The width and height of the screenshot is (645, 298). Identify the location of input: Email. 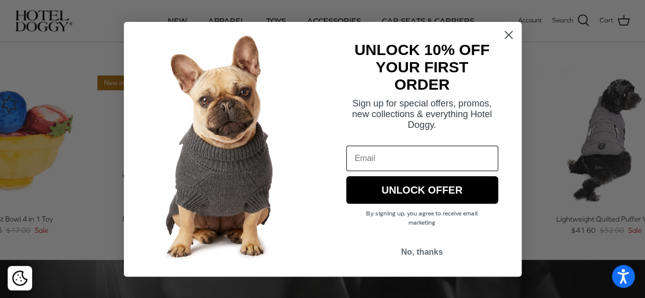
(422, 159).